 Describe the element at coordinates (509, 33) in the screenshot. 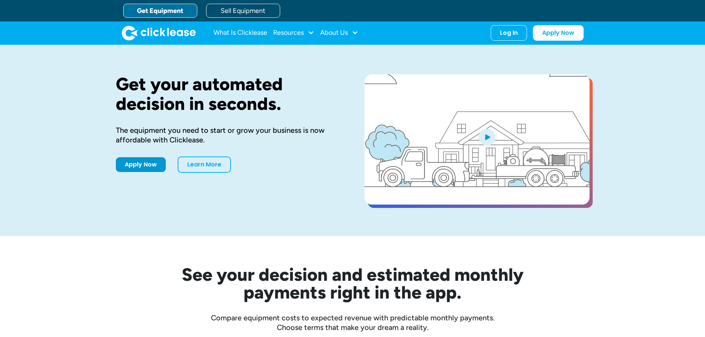

I see `div: Log In` at that location.